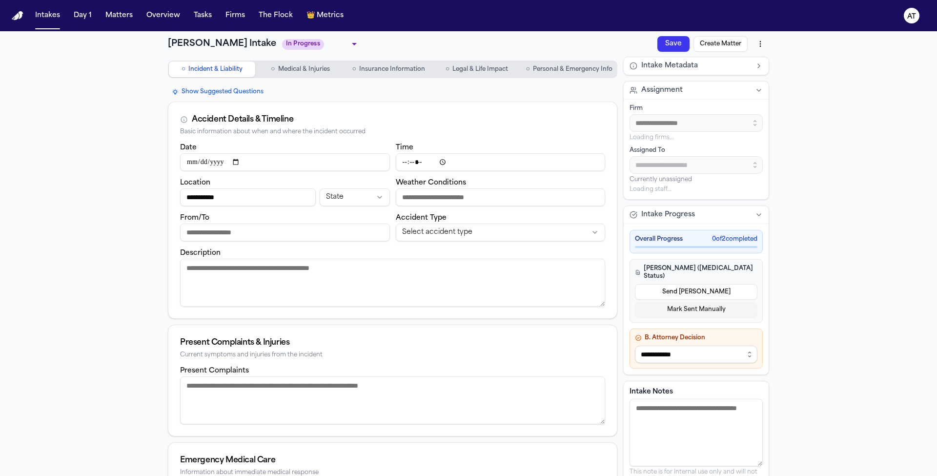 The height and width of the screenshot is (476, 937). Describe the element at coordinates (47, 16) in the screenshot. I see `a: Intakes` at that location.